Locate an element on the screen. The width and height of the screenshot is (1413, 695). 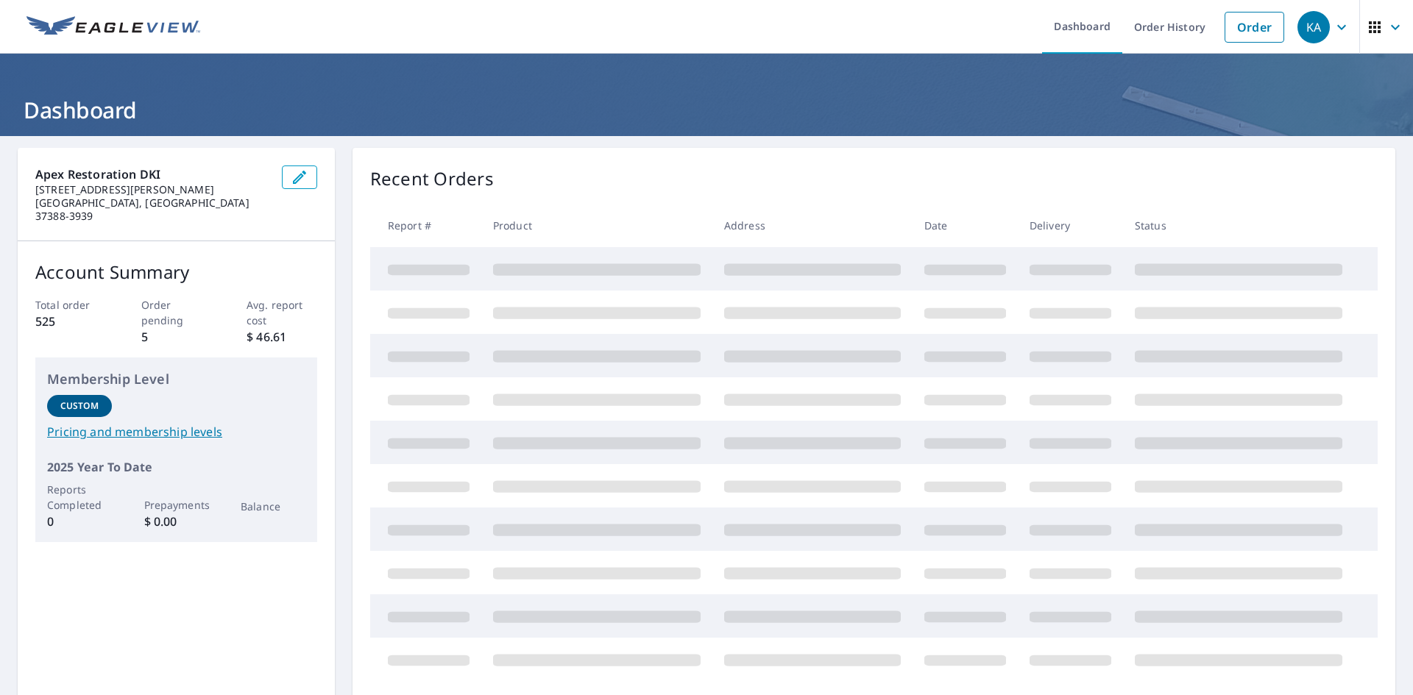
p: $ 0.00 is located at coordinates (177, 522).